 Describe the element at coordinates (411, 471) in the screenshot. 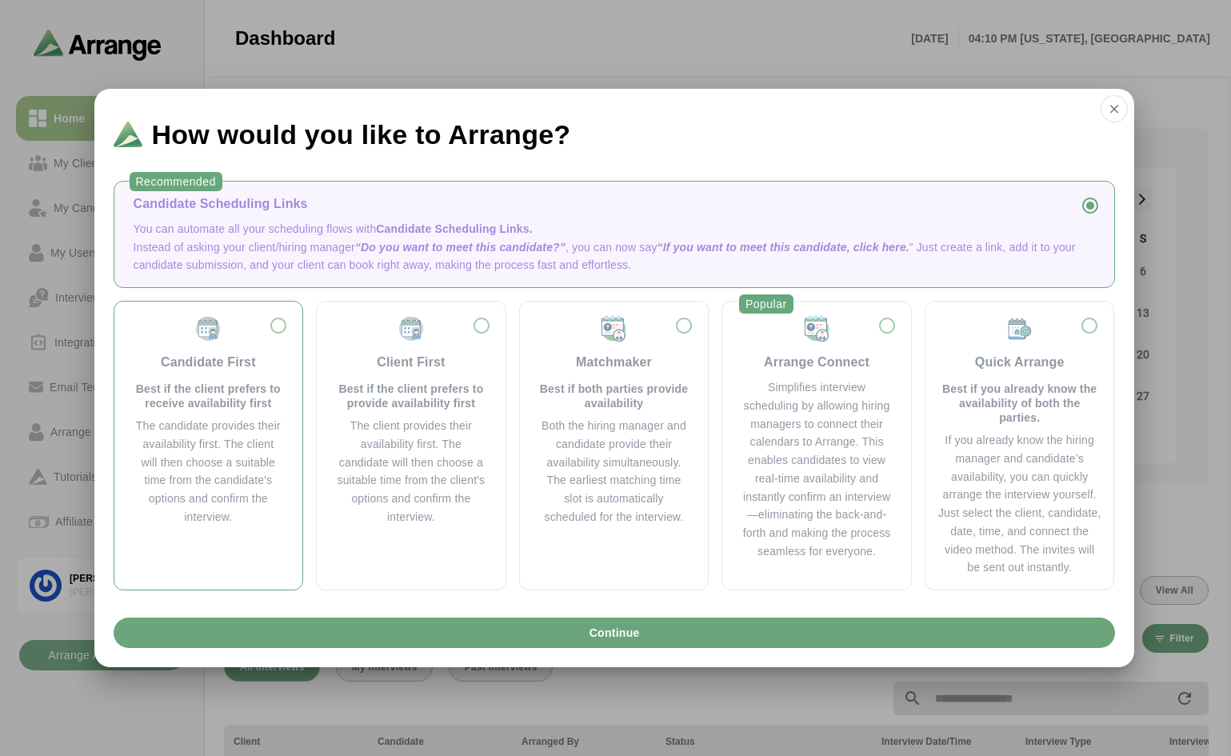

I see `div: The client provides their availability first. The candidate will then choose a suitable time from...` at that location.